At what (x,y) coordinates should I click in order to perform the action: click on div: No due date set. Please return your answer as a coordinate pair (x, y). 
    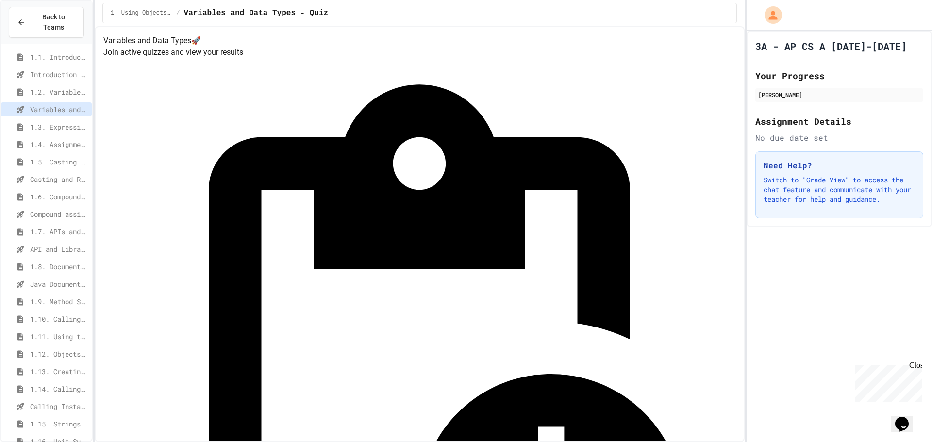
    Looking at the image, I should click on (839, 138).